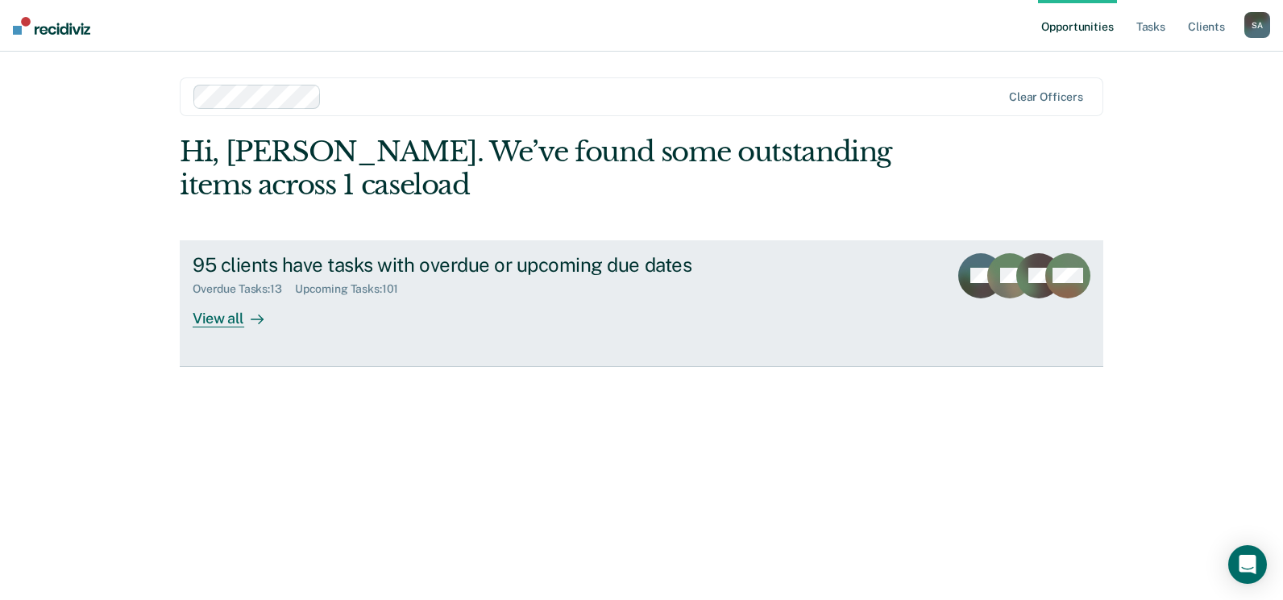 Image resolution: width=1283 pixels, height=600 pixels. Describe the element at coordinates (238, 311) in the screenshot. I see `div: View all` at that location.